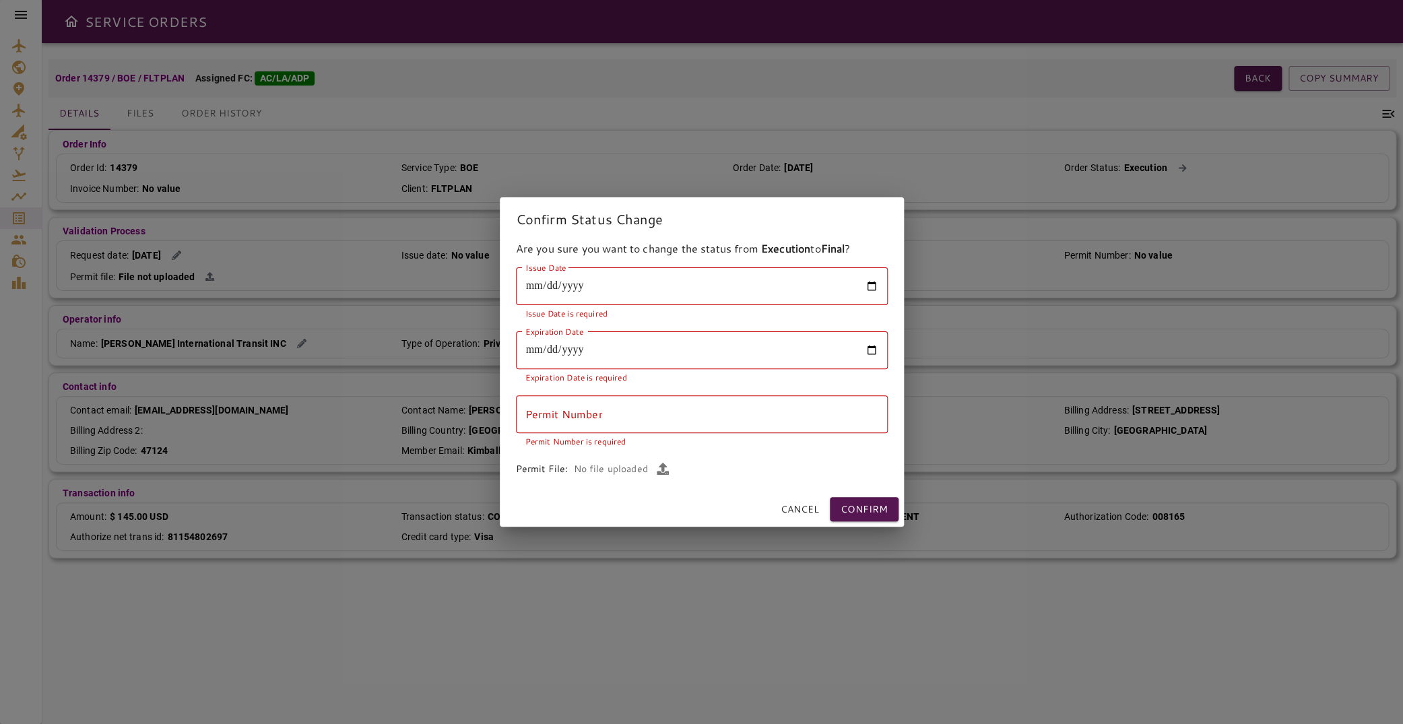  What do you see at coordinates (702, 314) in the screenshot?
I see `p: Issue Date is required` at bounding box center [702, 314].